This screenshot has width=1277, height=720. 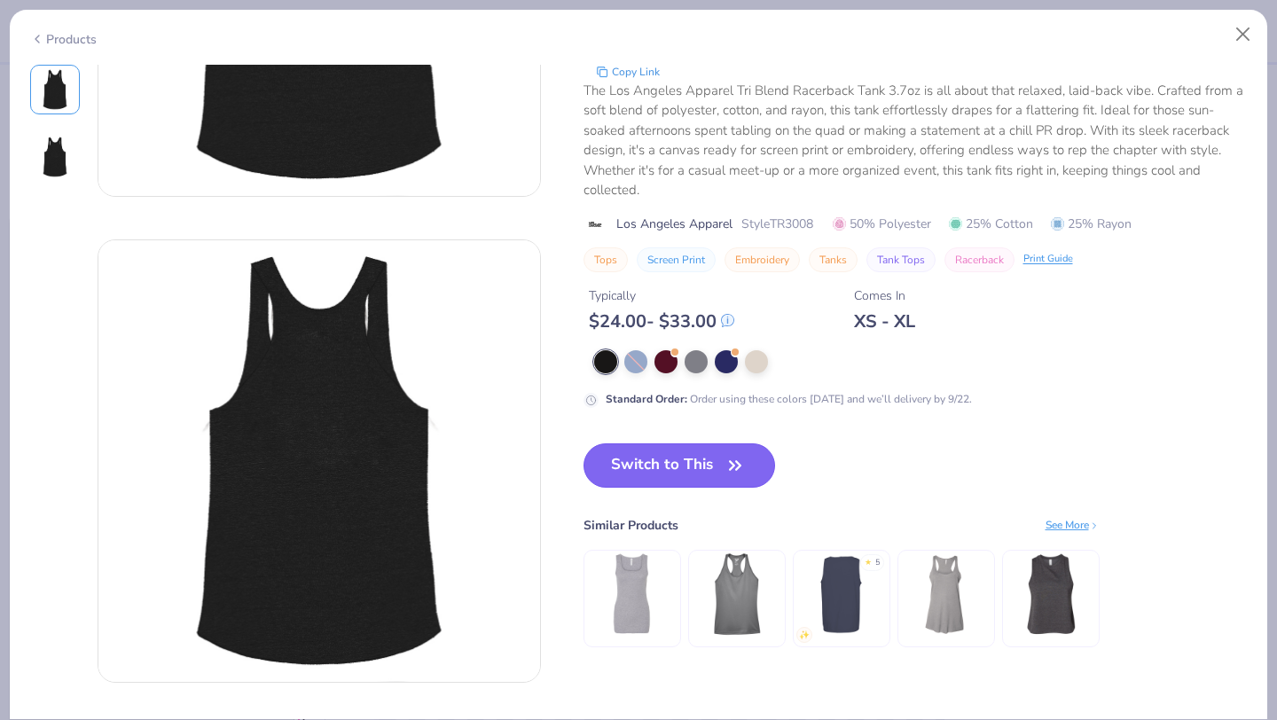 What do you see at coordinates (662, 295) in the screenshot?
I see `div: Typically` at bounding box center [662, 295].